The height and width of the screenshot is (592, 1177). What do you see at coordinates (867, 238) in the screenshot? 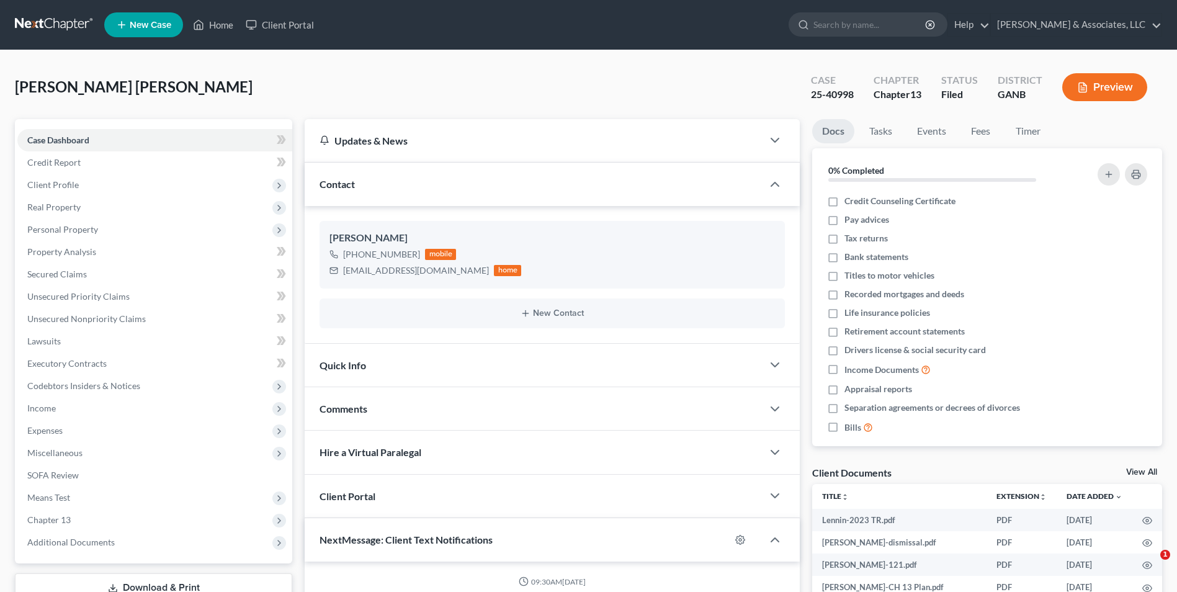
I see `span: Tax returns` at bounding box center [867, 238].